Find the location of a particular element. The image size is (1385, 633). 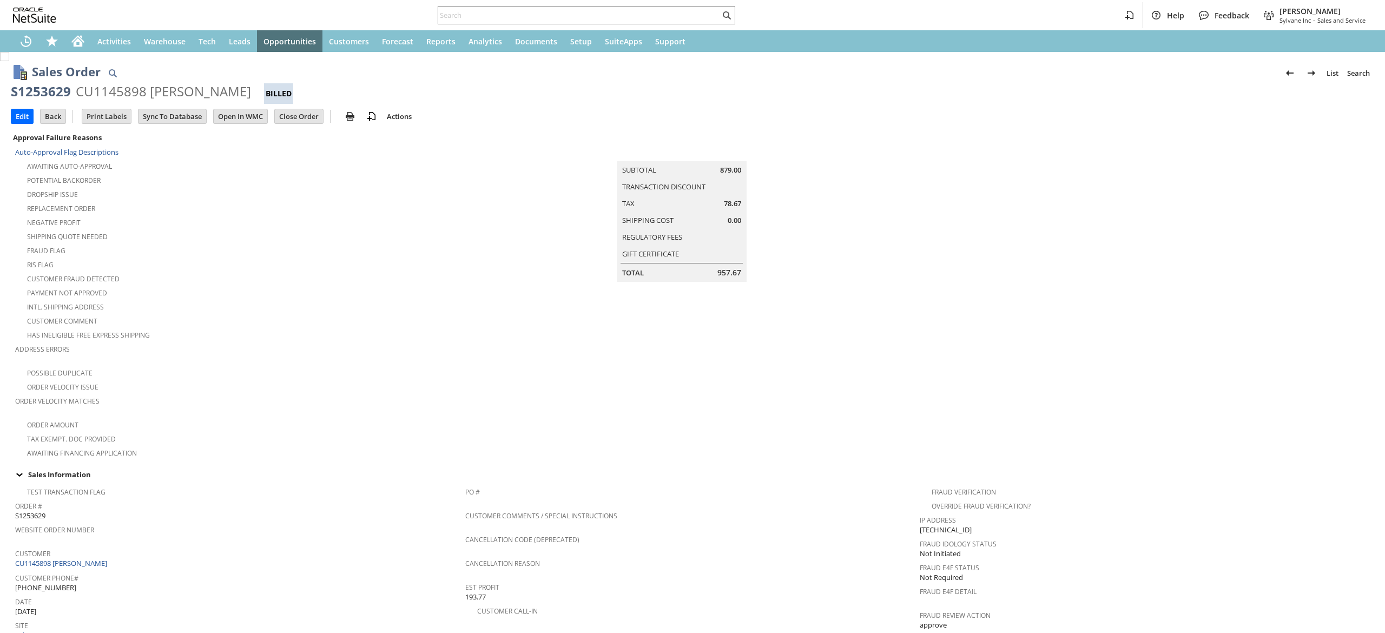

input: Open In WMC is located at coordinates (240, 116).